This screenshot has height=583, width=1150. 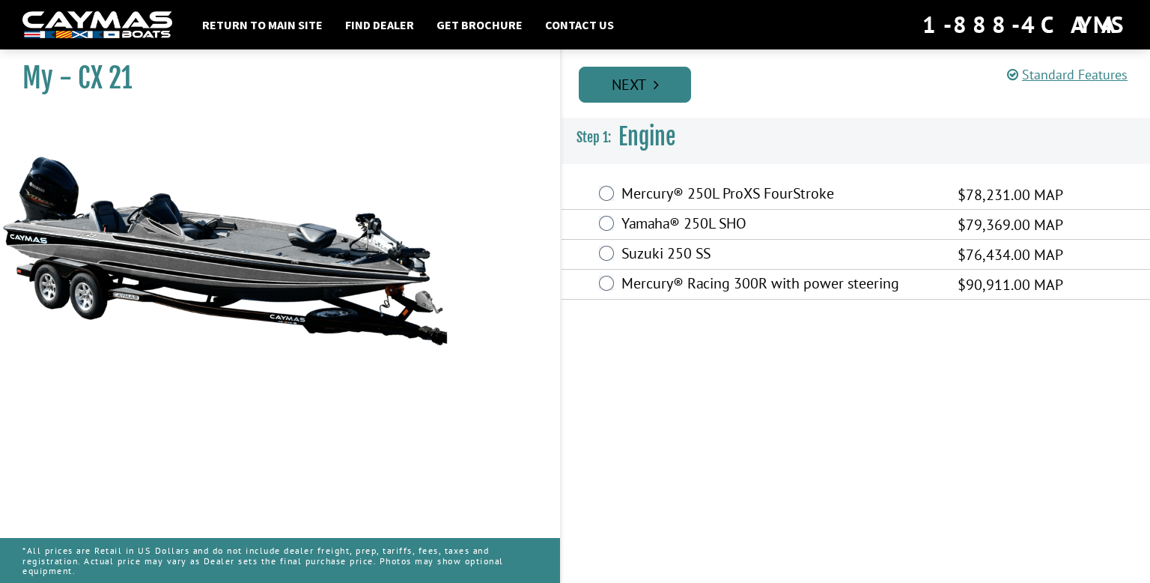 What do you see at coordinates (1010, 225) in the screenshot?
I see `span: $79,369.00 MAP` at bounding box center [1010, 225].